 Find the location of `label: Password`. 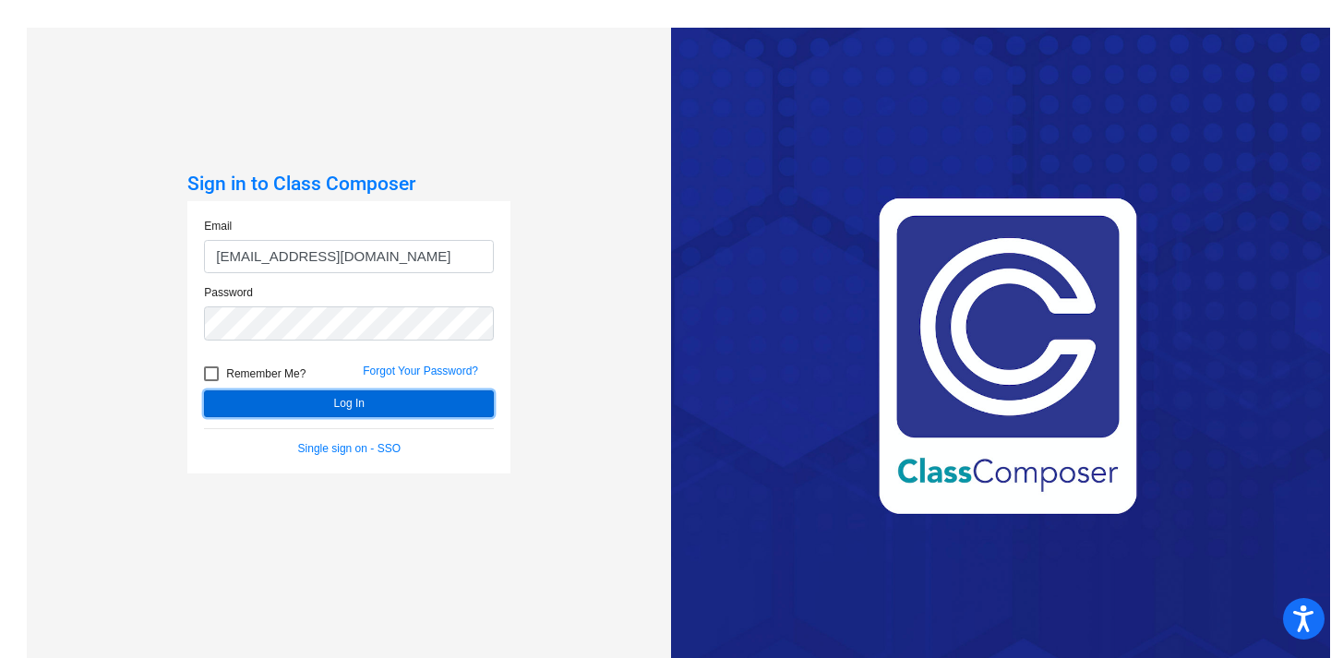

label: Password is located at coordinates (228, 293).